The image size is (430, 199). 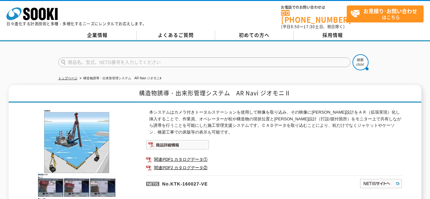 What do you see at coordinates (77, 24) in the screenshot?
I see `p: 日々進化する計測技術と多種・多様化するニーズにレンタルでお応えします。` at bounding box center [77, 24].